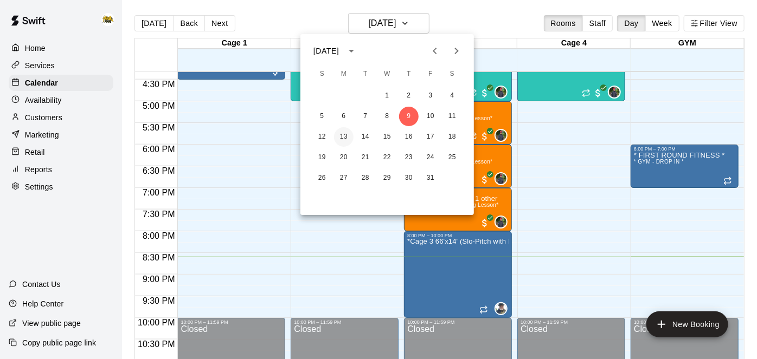  I want to click on button: 10, so click(430, 117).